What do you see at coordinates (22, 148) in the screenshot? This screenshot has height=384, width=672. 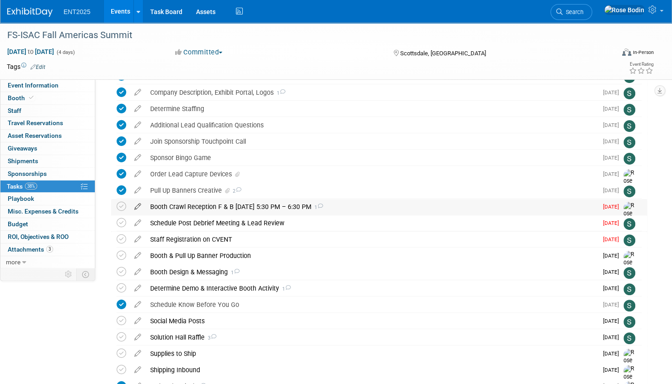 I see `span: Giveaways` at bounding box center [22, 148].